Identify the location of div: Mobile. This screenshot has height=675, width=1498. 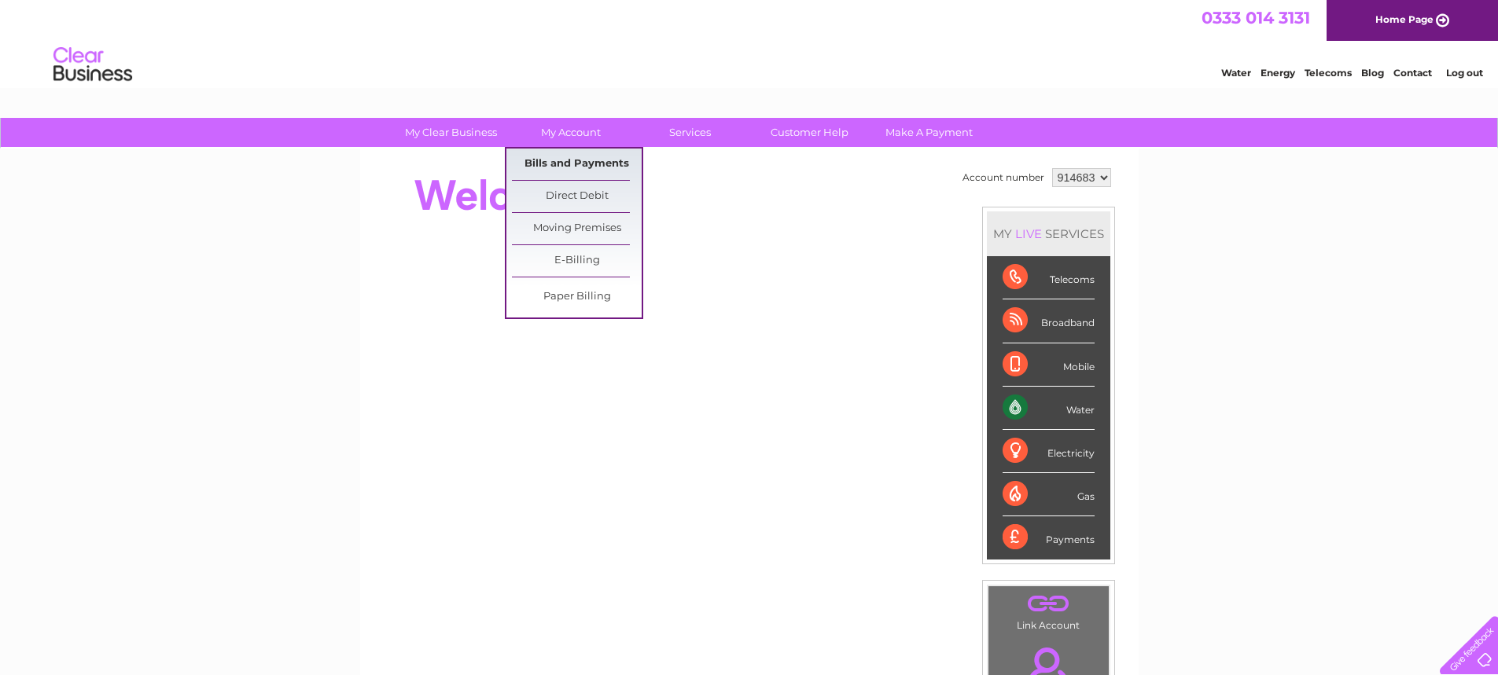
(1048, 365).